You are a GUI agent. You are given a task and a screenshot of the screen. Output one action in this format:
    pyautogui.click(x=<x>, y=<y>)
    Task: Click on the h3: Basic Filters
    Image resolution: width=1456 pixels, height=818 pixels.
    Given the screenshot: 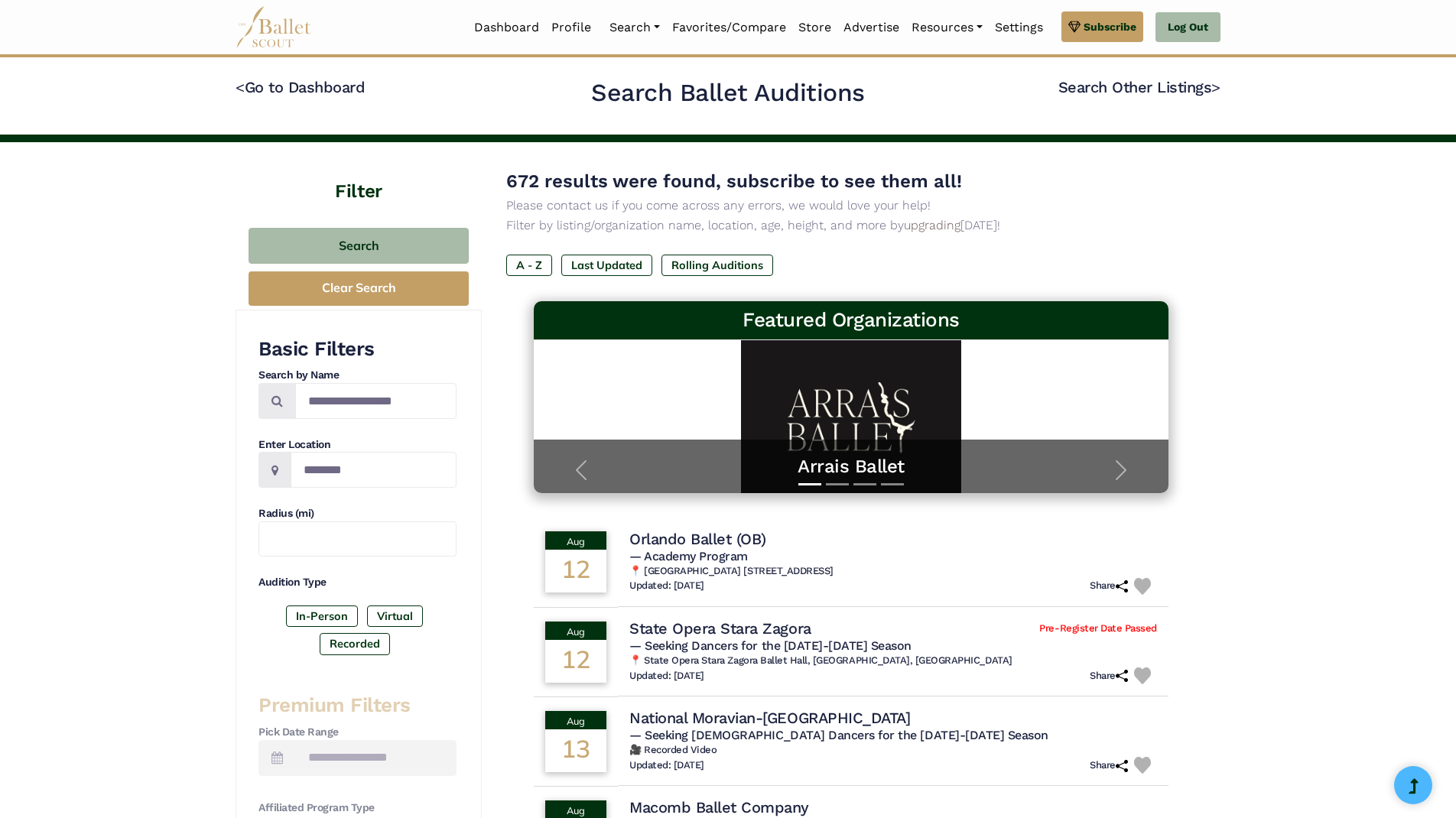 What is the action you would take?
    pyautogui.click(x=357, y=349)
    